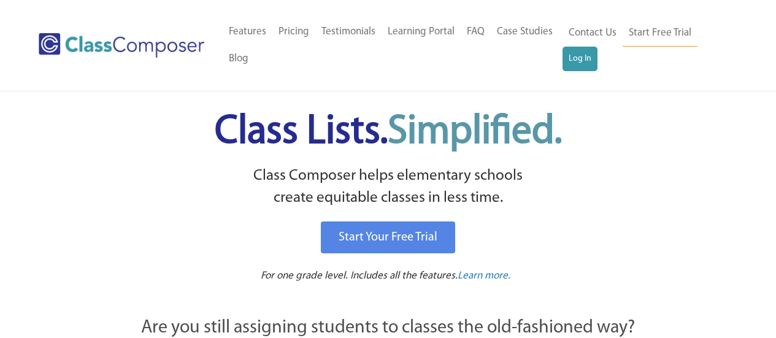 Image resolution: width=776 pixels, height=338 pixels. I want to click on span: For one grade level. Includes all the features., so click(359, 275).